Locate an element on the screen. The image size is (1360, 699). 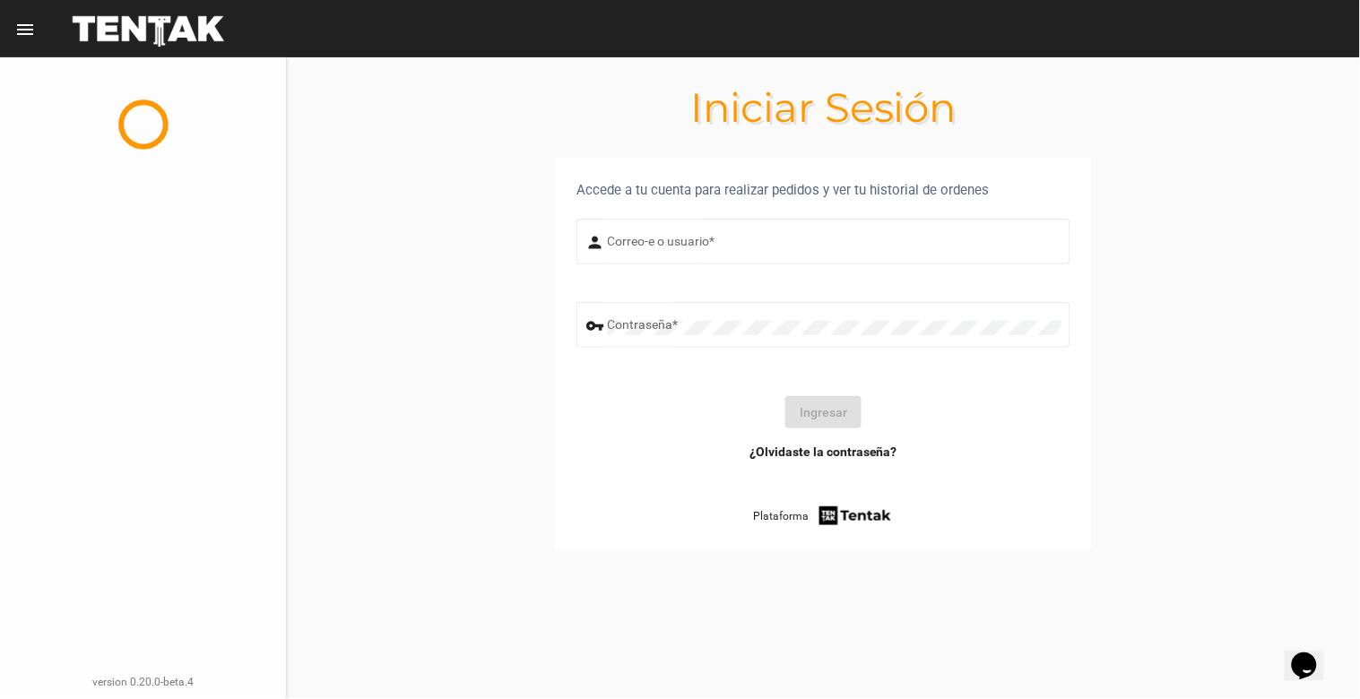
mat-icon: vpn_key is located at coordinates (597, 326).